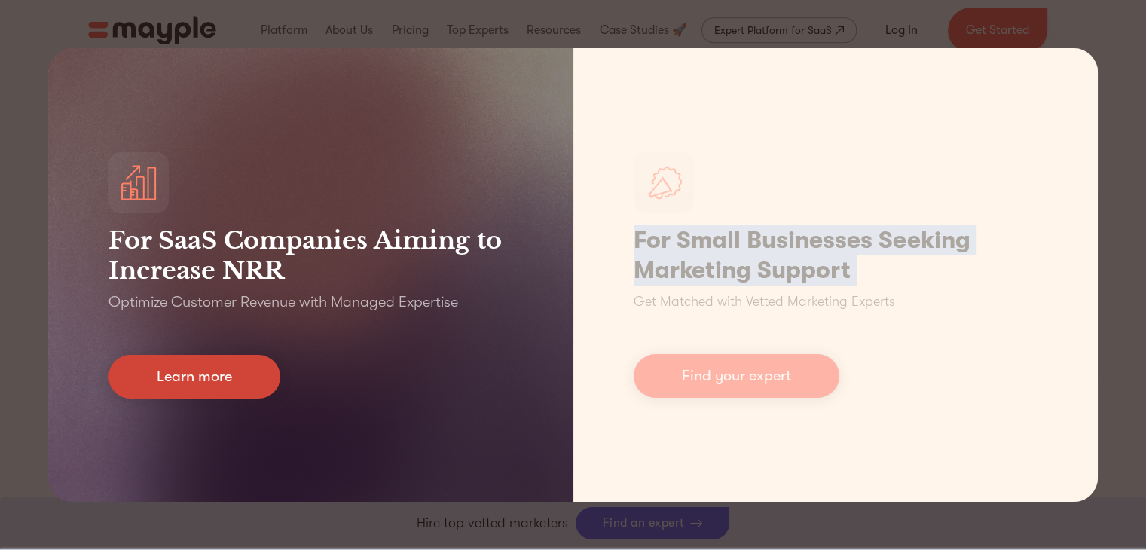 The height and width of the screenshot is (550, 1146). Describe the element at coordinates (764, 301) in the screenshot. I see `p: Get Matched with Vetted Marketing Experts` at that location.